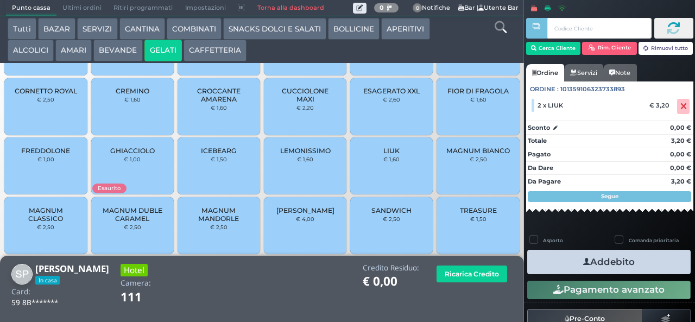 Image resolution: width=695 pixels, height=322 pixels. I want to click on strong: Pagato, so click(540, 154).